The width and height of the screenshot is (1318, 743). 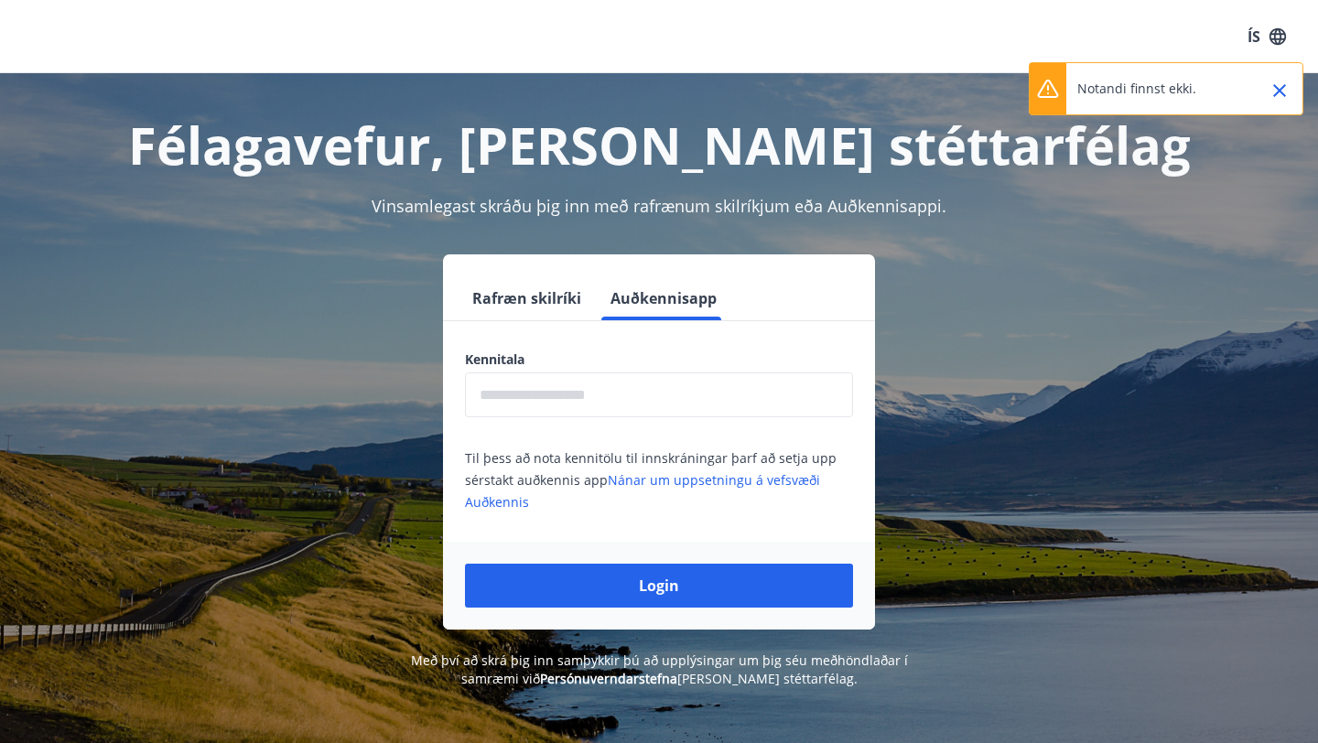 I want to click on label: Kennitala, so click(x=659, y=360).